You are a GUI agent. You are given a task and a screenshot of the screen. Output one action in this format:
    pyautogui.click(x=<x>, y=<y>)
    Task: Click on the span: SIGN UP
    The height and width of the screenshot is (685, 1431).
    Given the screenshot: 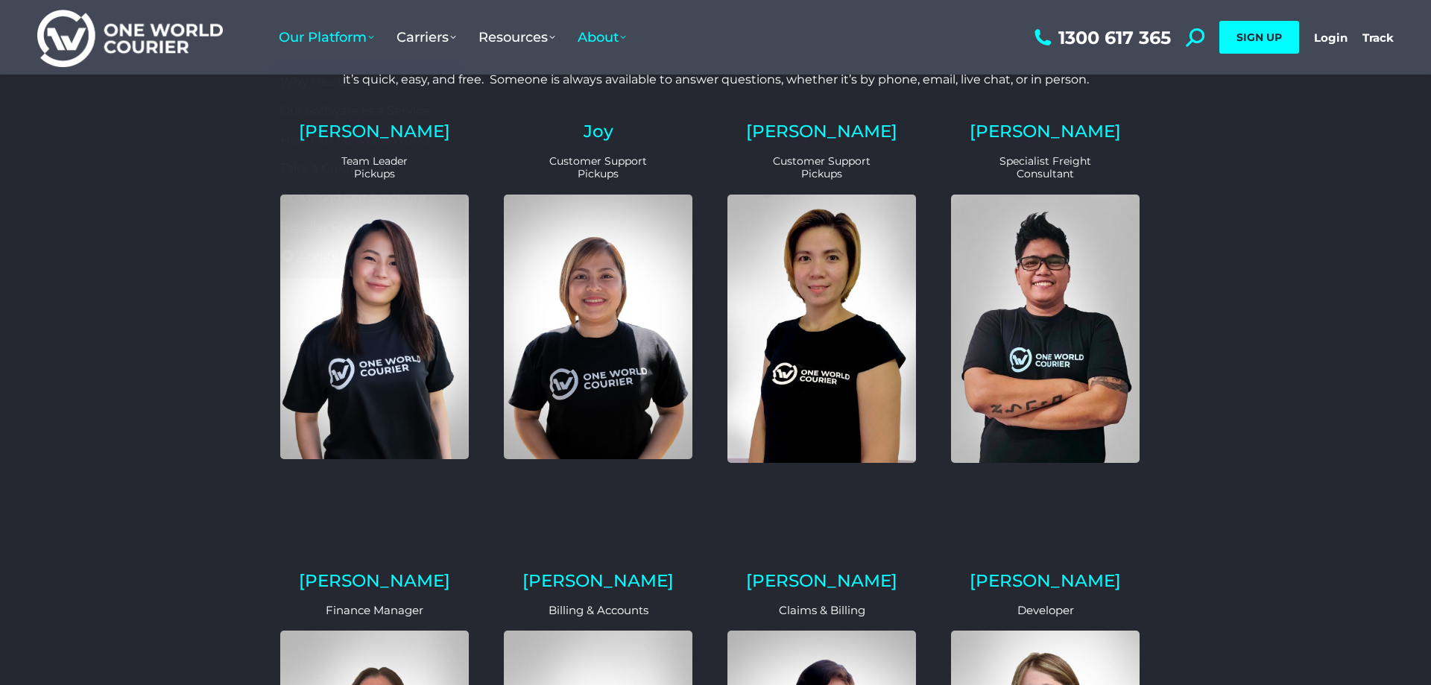 What is the action you would take?
    pyautogui.click(x=1259, y=37)
    